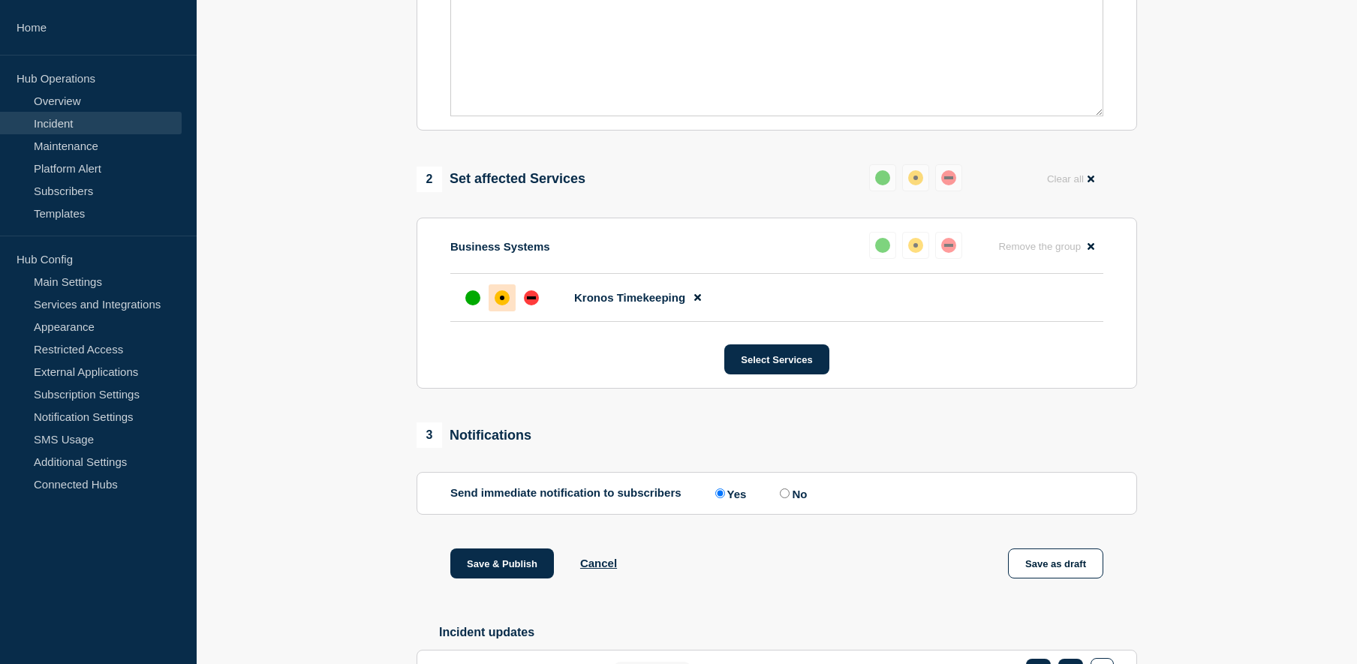 The image size is (1357, 664). What do you see at coordinates (474, 435) in the screenshot?
I see `div: Notifications` at bounding box center [474, 435].